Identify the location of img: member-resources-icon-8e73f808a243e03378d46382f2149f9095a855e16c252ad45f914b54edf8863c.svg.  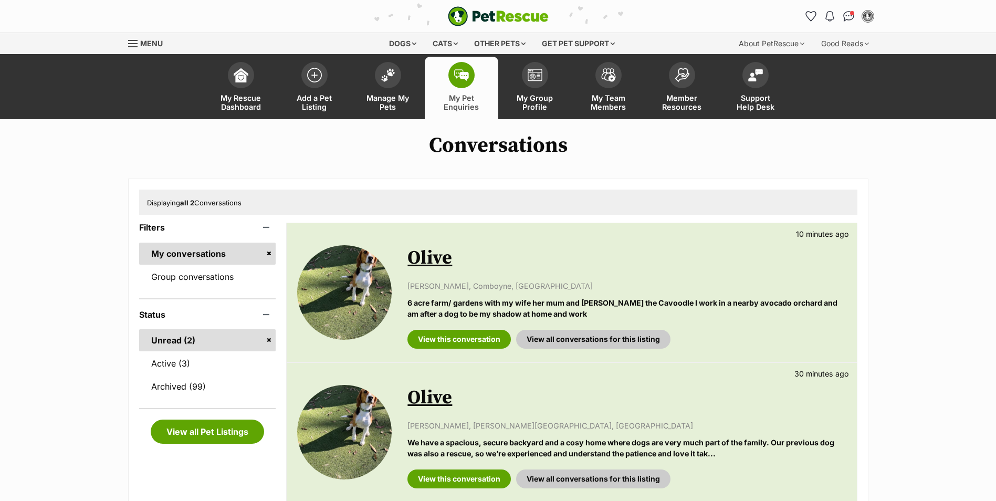
(682, 75).